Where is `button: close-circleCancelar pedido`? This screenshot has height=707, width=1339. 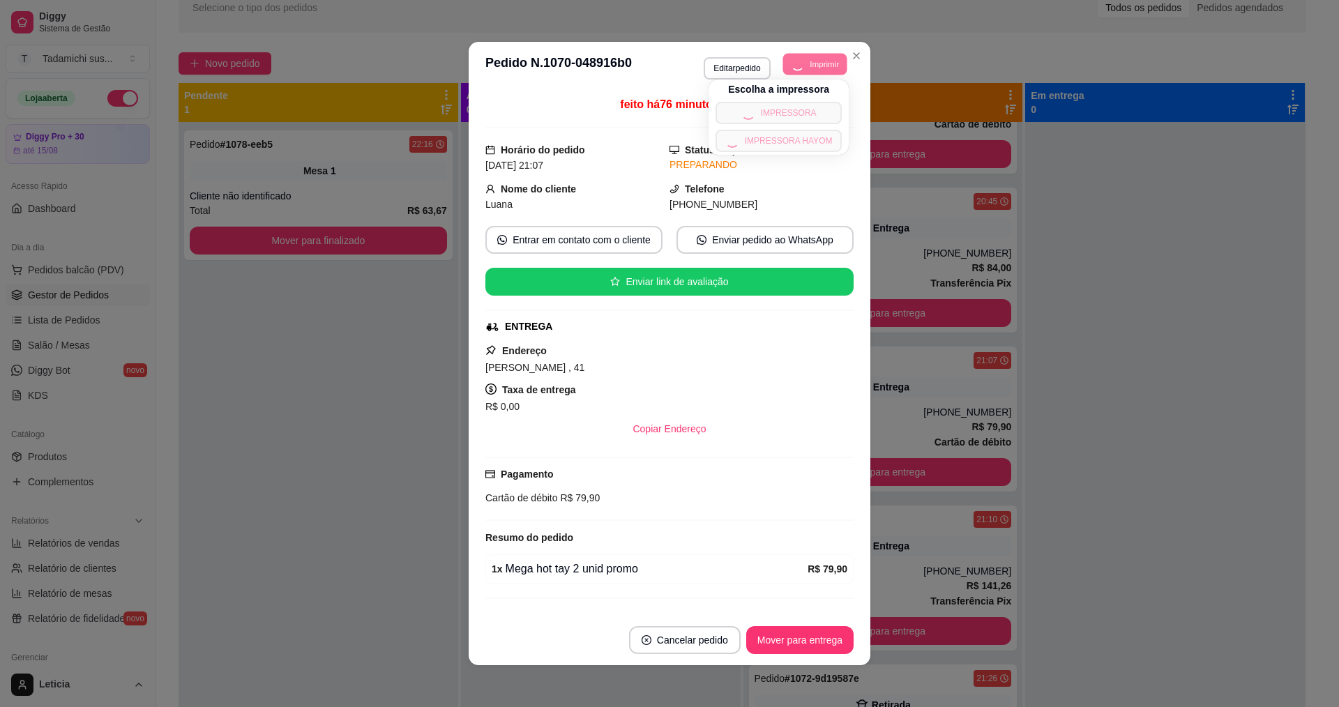 button: close-circleCancelar pedido is located at coordinates (685, 640).